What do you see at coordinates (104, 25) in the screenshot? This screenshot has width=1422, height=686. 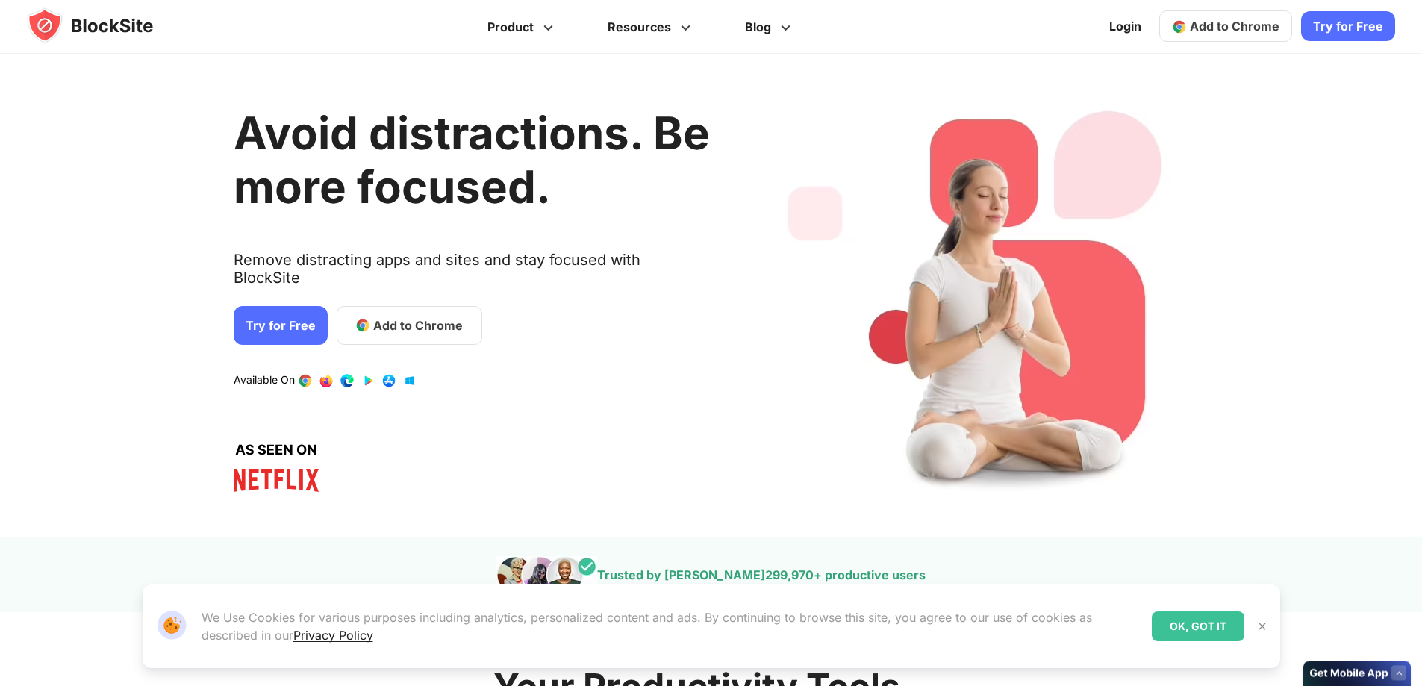 I see `img: blocksite-icon.5d769676.svg` at bounding box center [104, 25].